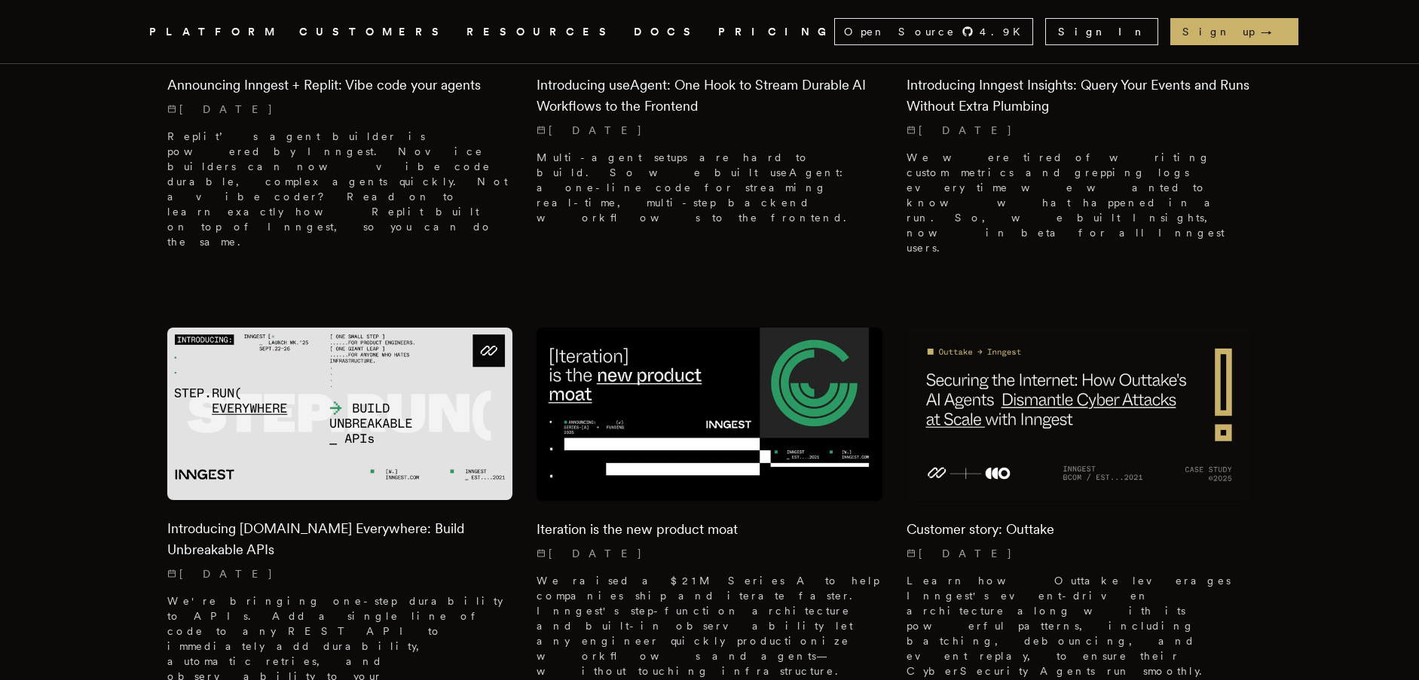  What do you see at coordinates (215, 32) in the screenshot?
I see `span: PLATFORM` at bounding box center [215, 32].